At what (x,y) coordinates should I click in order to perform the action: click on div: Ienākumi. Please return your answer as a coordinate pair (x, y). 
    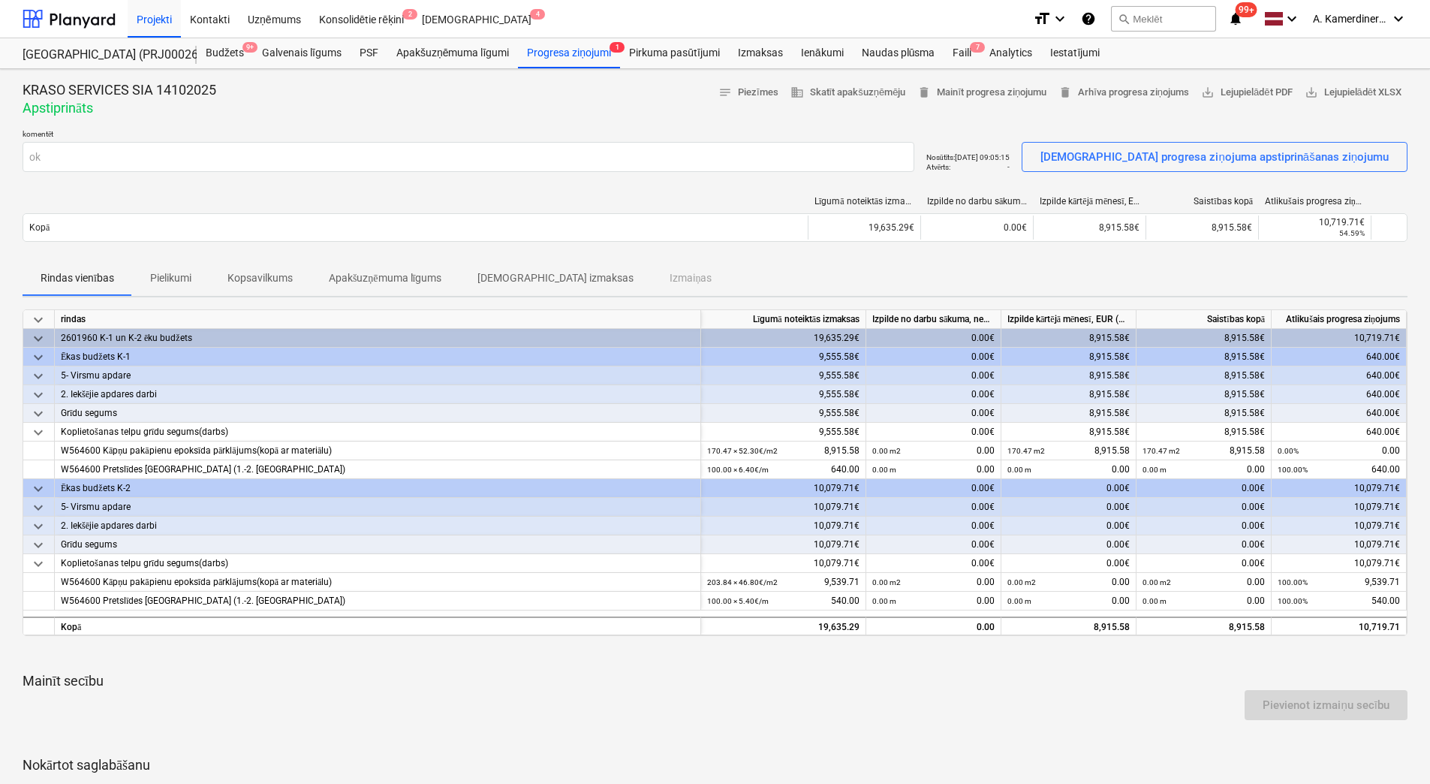
    Looking at the image, I should click on (822, 53).